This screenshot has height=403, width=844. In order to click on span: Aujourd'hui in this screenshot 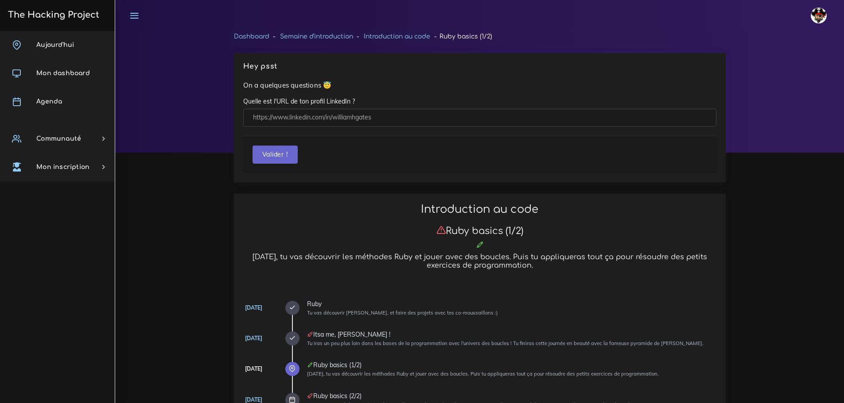, I will do `click(55, 45)`.